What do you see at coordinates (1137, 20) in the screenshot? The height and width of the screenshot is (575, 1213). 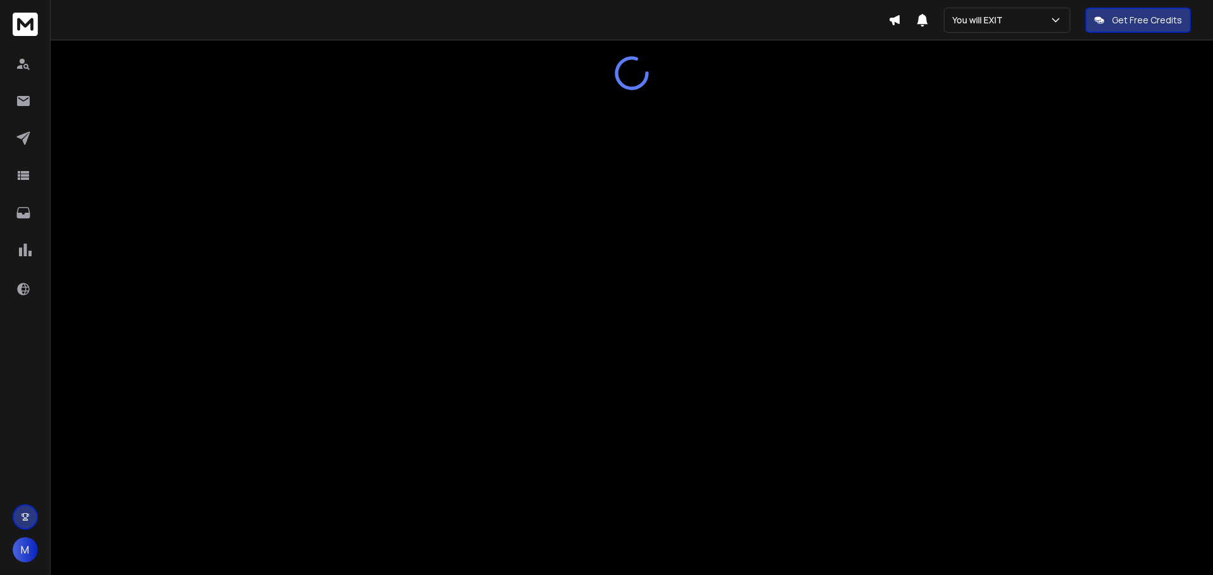 I see `button: Get Free Credits` at bounding box center [1137, 20].